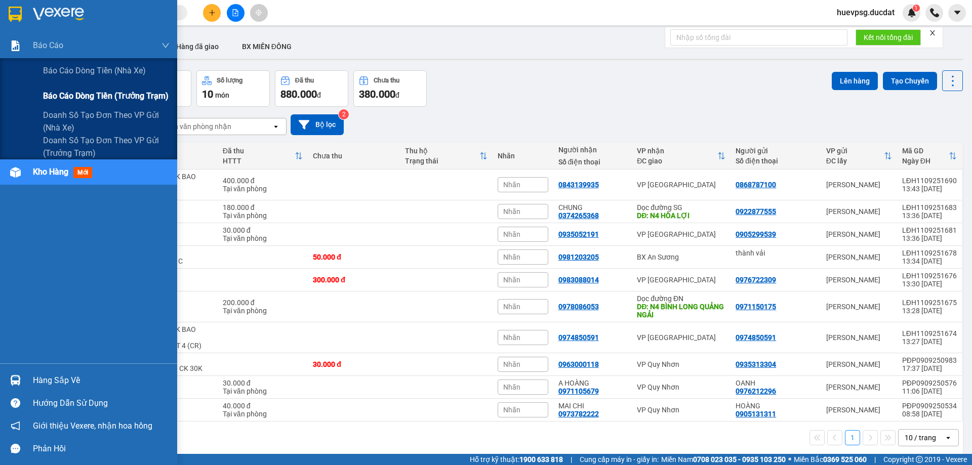 Image resolution: width=972 pixels, height=465 pixels. What do you see at coordinates (756, 234) in the screenshot?
I see `div: 0905299539` at bounding box center [756, 234].